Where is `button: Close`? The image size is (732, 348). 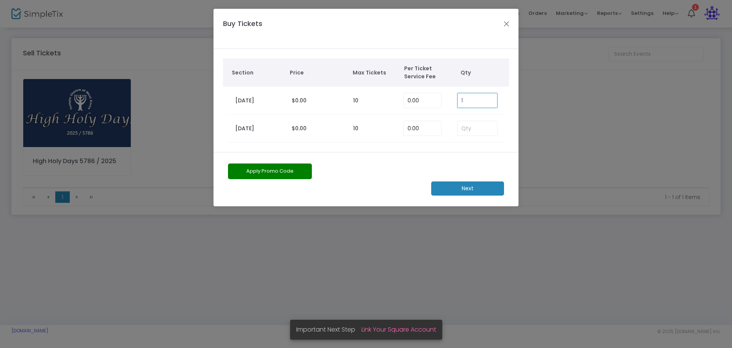 button: Close is located at coordinates (507, 24).